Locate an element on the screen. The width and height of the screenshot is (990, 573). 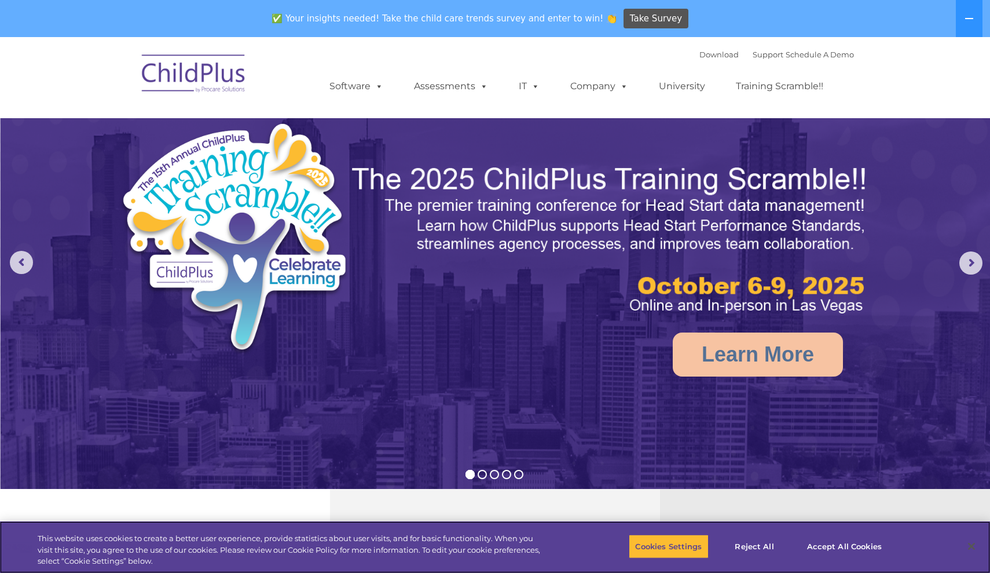
a: Support is located at coordinates (768, 54).